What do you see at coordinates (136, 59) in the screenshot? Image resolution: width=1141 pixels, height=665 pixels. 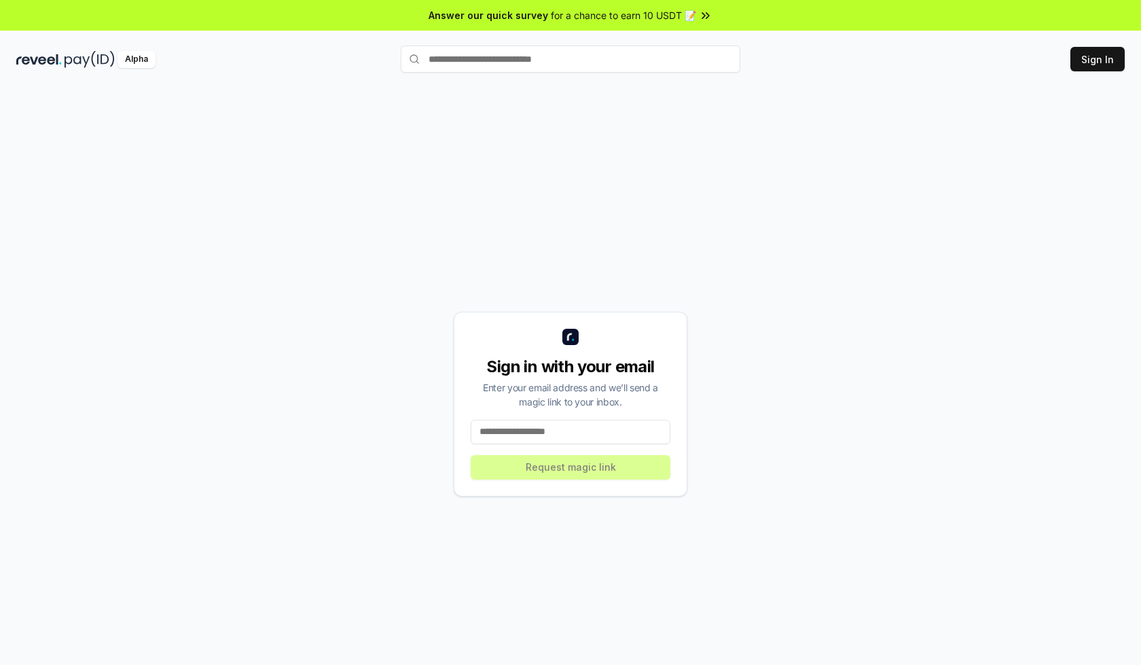 I see `div: Alpha` at bounding box center [136, 59].